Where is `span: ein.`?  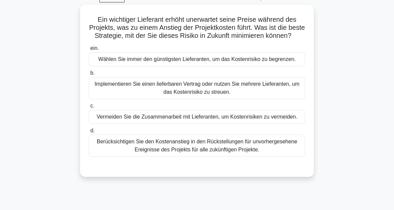
span: ein. is located at coordinates (95, 48).